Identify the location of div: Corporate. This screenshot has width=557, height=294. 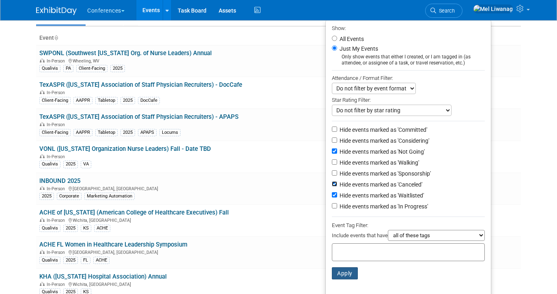
(69, 196).